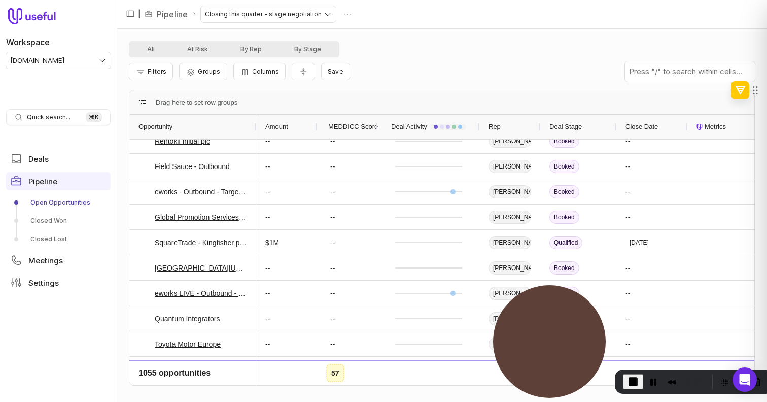 This screenshot has height=402, width=767. I want to click on a: SquareTrade - Kingfisher platform, so click(201, 242).